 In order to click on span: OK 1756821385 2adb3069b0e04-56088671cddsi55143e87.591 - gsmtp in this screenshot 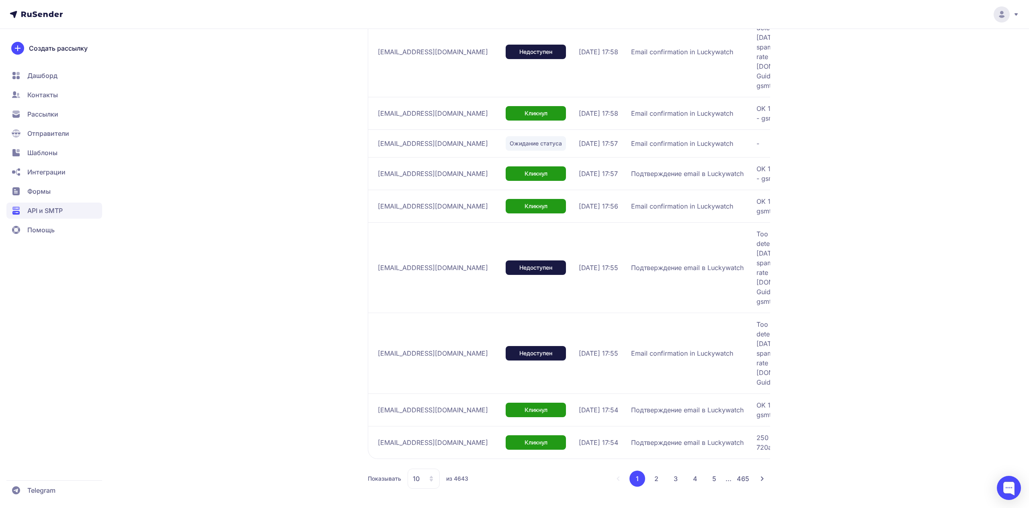, I will do `click(857, 206)`.